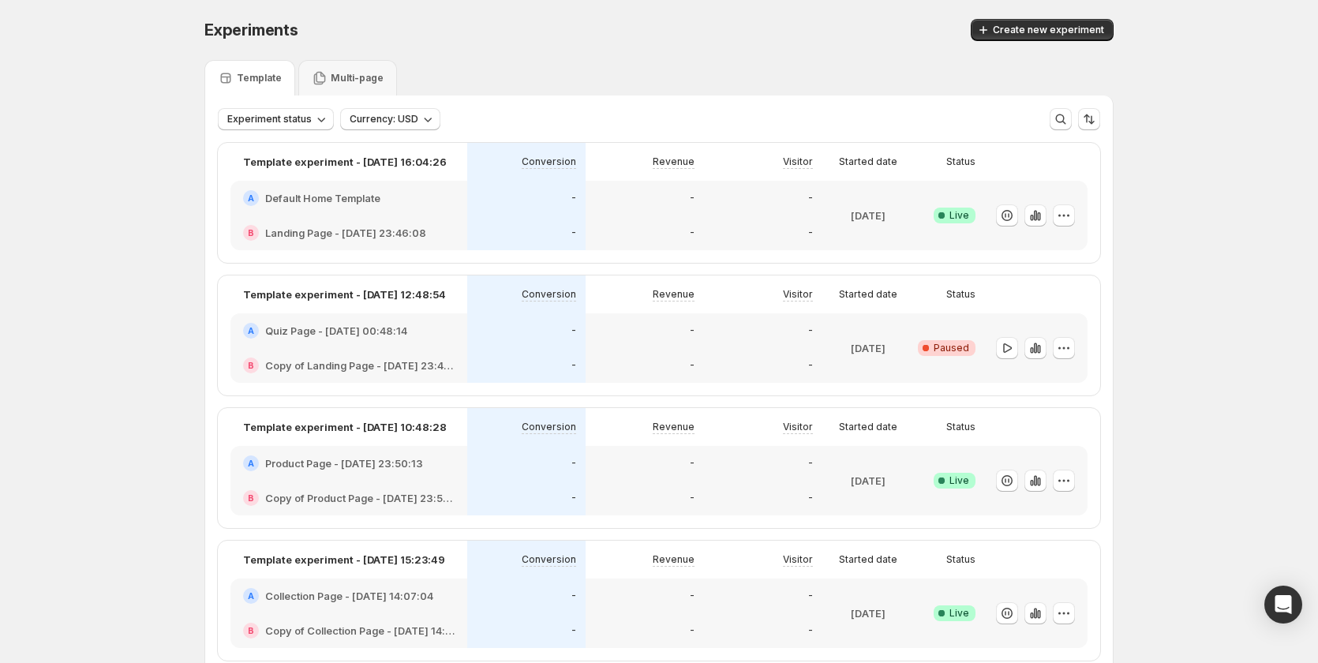 Image resolution: width=1318 pixels, height=663 pixels. I want to click on span: Experiment status, so click(269, 119).